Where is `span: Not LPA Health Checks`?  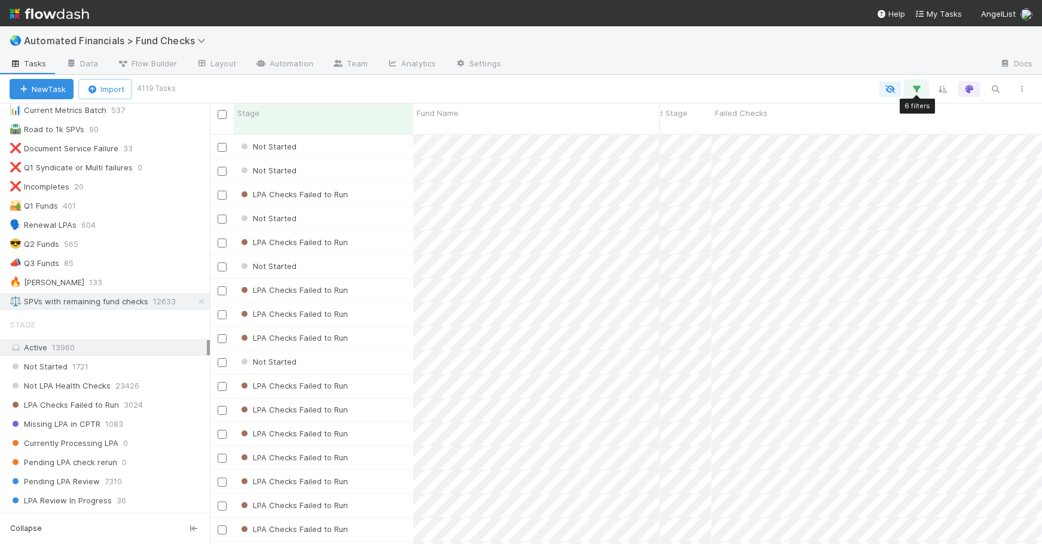
span: Not LPA Health Checks is located at coordinates (60, 386).